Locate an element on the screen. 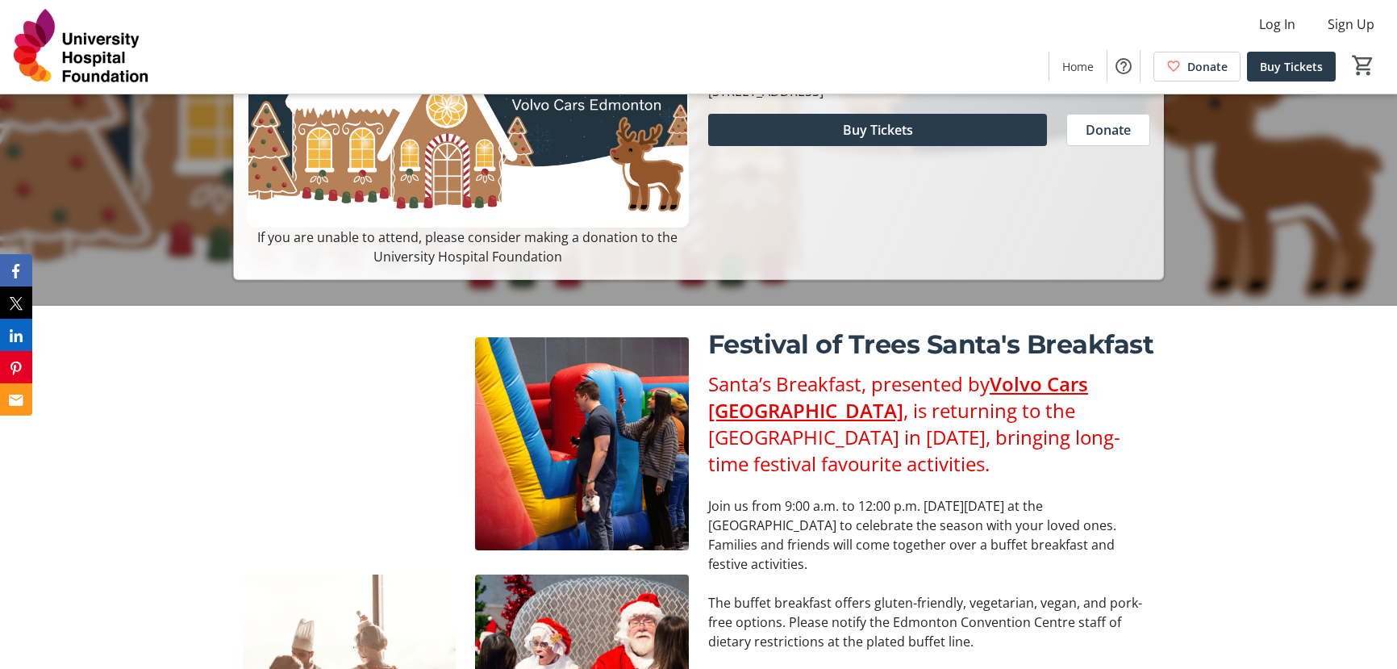  button: Cart is located at coordinates (1363, 65).